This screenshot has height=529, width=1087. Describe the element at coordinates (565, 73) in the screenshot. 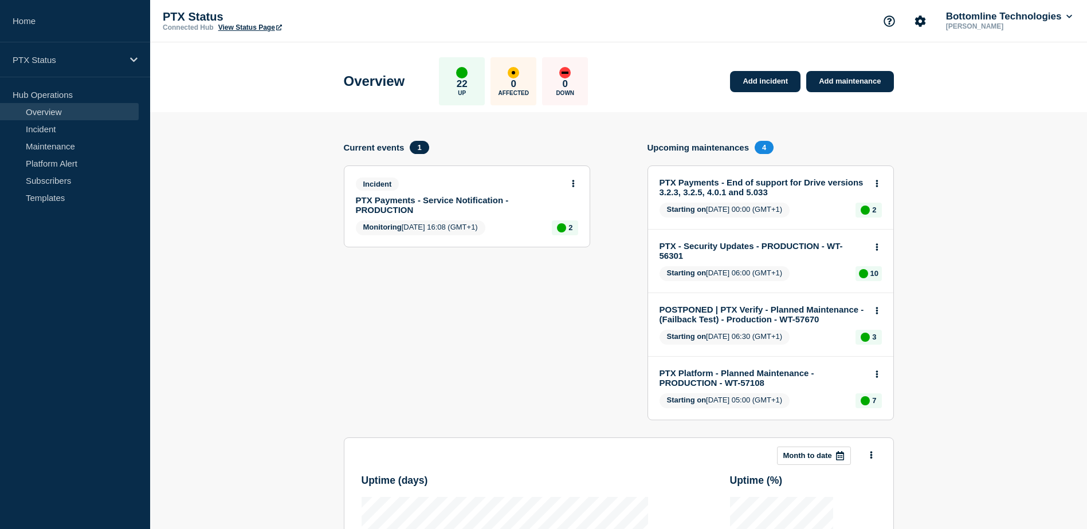

I see `div: down` at that location.